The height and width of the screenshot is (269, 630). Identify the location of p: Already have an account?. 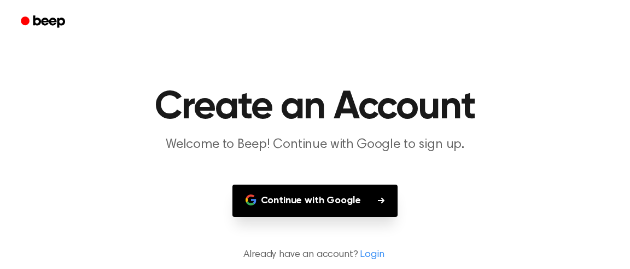
(315, 254).